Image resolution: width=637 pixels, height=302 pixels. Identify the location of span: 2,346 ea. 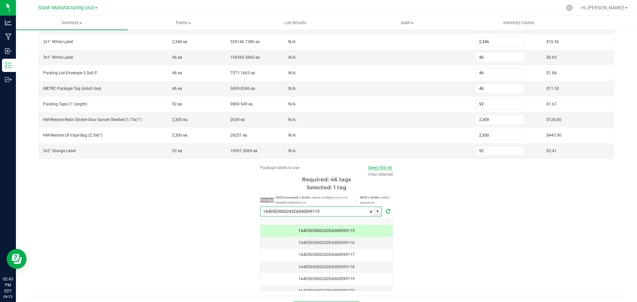
(180, 42).